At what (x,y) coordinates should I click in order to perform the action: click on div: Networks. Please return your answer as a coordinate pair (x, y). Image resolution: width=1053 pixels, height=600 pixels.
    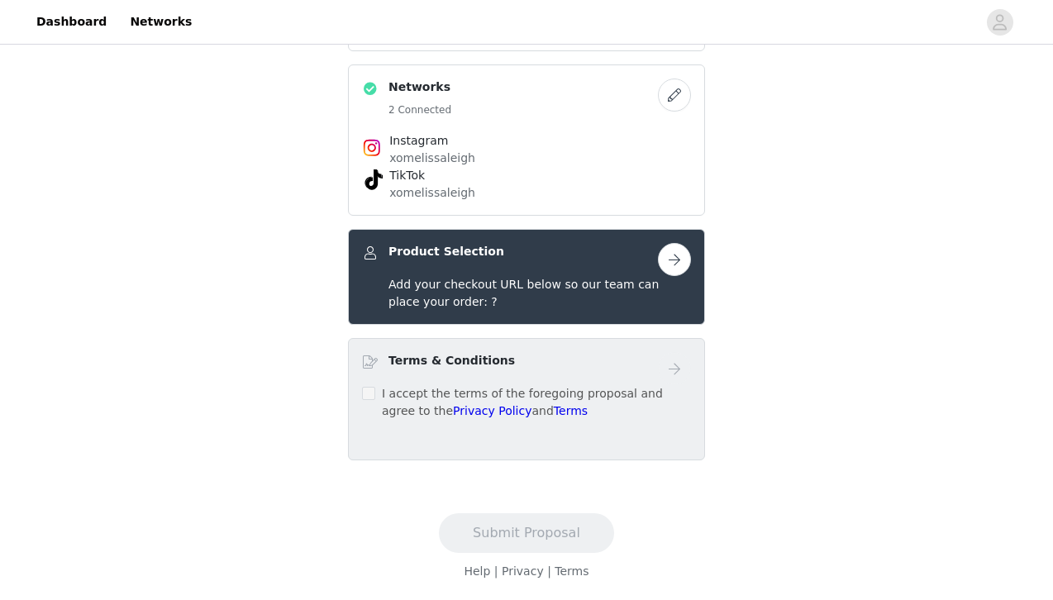
    Looking at the image, I should click on (526, 140).